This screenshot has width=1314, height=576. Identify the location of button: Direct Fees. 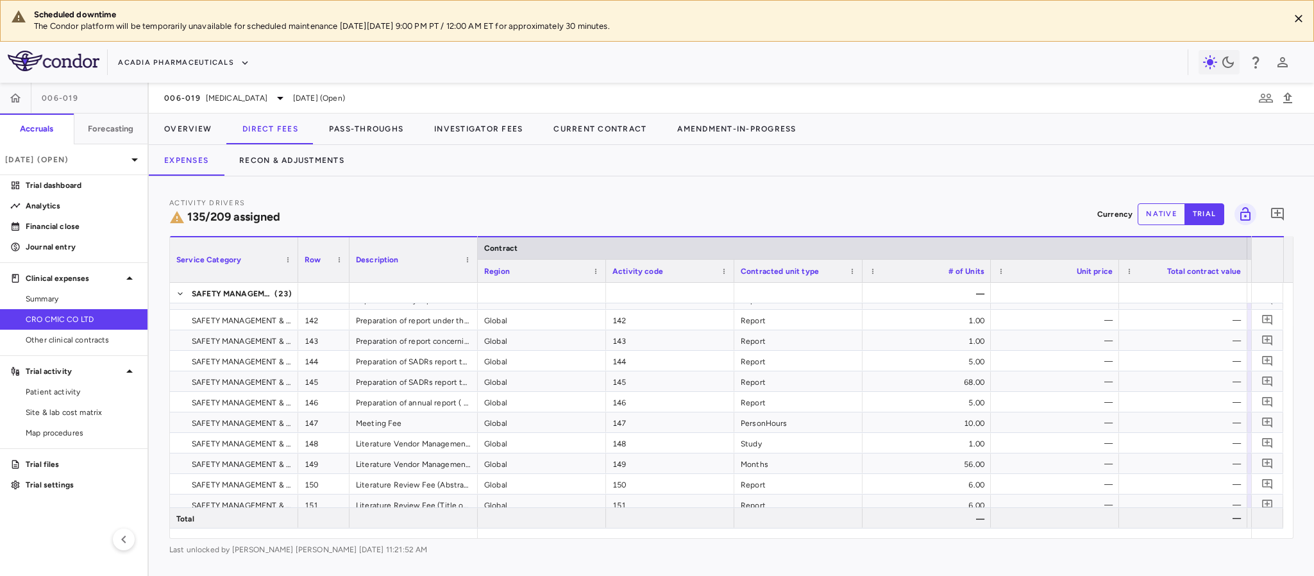
(270, 129).